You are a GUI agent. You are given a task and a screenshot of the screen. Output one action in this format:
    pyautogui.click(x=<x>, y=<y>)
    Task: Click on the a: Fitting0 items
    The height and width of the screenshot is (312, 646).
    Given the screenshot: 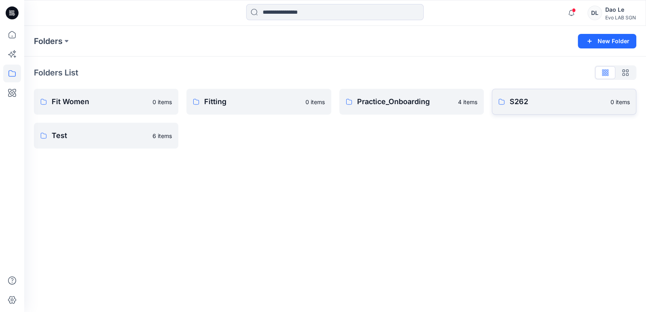 What is the action you would take?
    pyautogui.click(x=259, y=102)
    